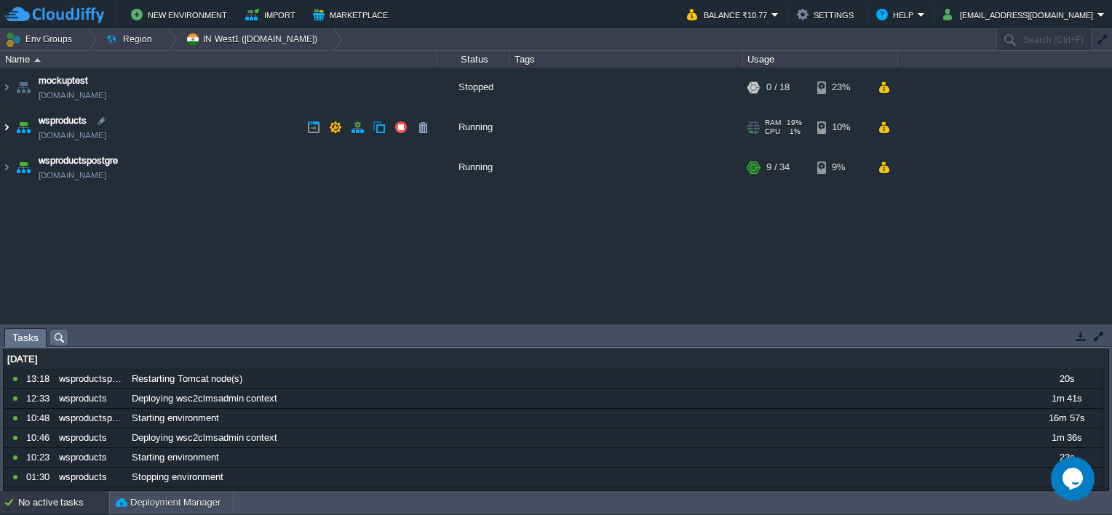 The image size is (1112, 515). What do you see at coordinates (627, 59) in the screenshot?
I see `div: Tags` at bounding box center [627, 59].